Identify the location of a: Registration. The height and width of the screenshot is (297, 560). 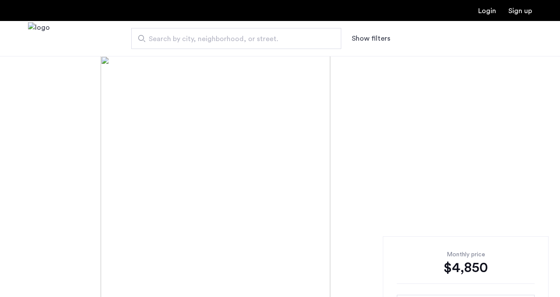
(520, 11).